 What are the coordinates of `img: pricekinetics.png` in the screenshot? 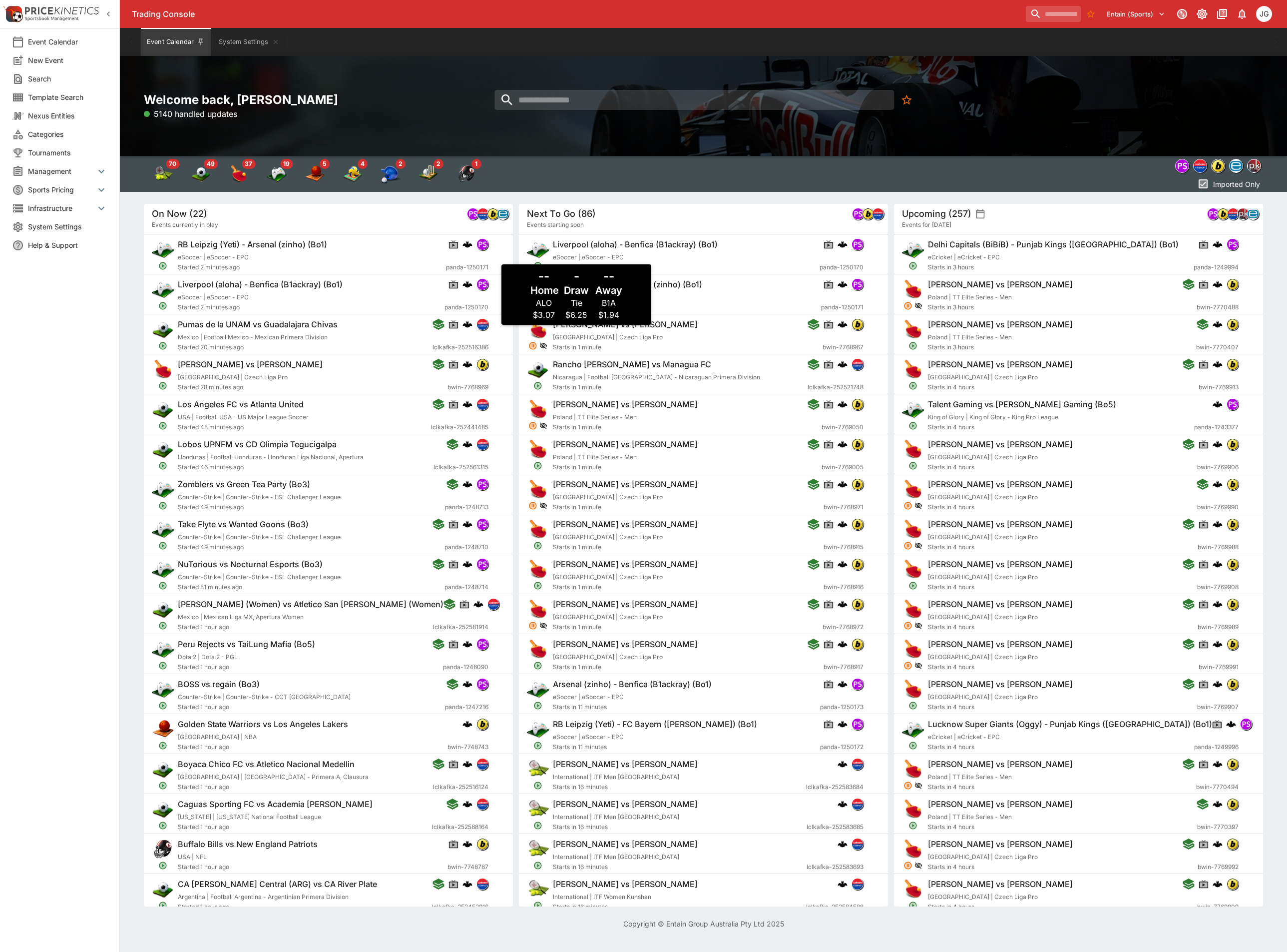 It's located at (1243, 214).